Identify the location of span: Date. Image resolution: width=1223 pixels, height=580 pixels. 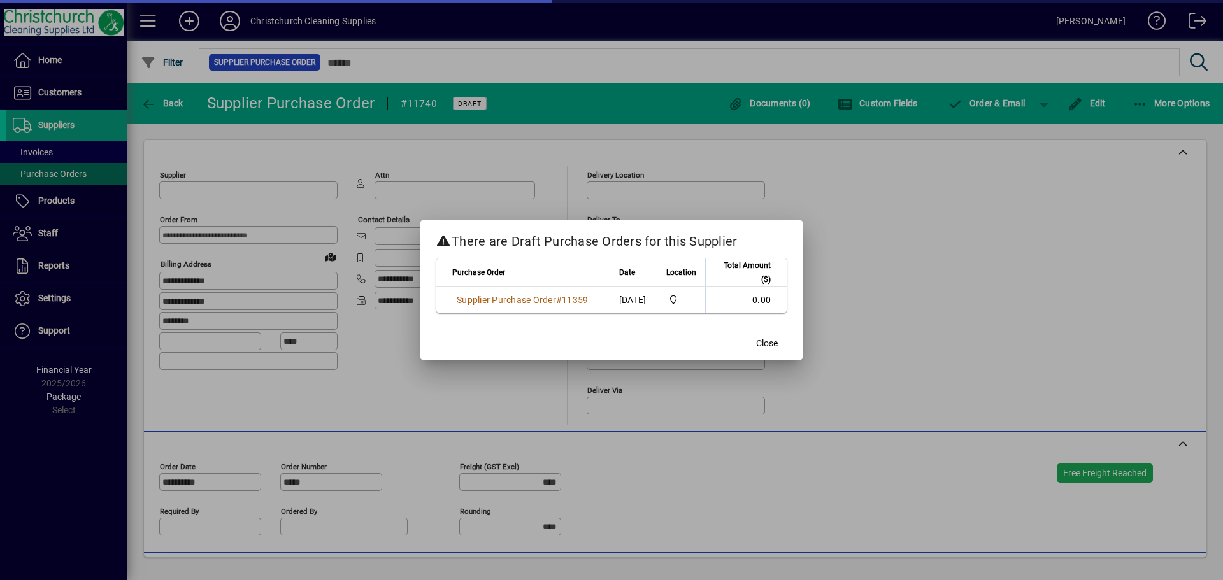
(627, 273).